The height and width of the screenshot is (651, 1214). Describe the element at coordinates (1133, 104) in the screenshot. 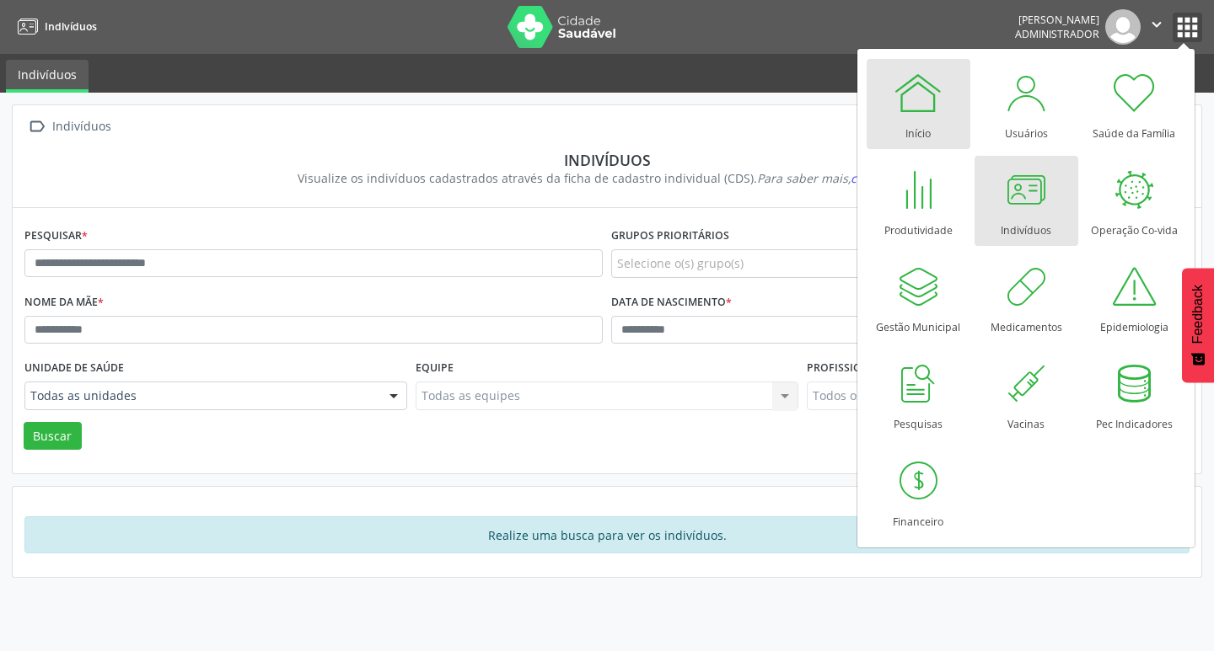

I see `a: Saúde da Família` at that location.